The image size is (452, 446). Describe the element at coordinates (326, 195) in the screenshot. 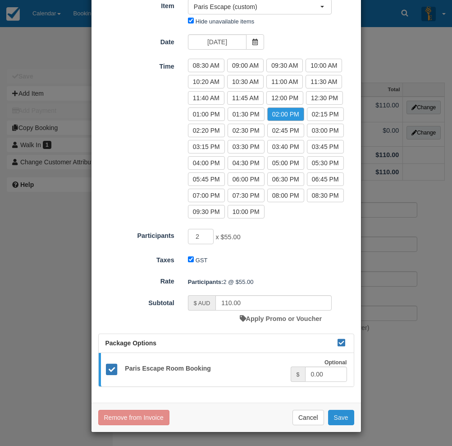

I see `label: 08:30 PM` at that location.